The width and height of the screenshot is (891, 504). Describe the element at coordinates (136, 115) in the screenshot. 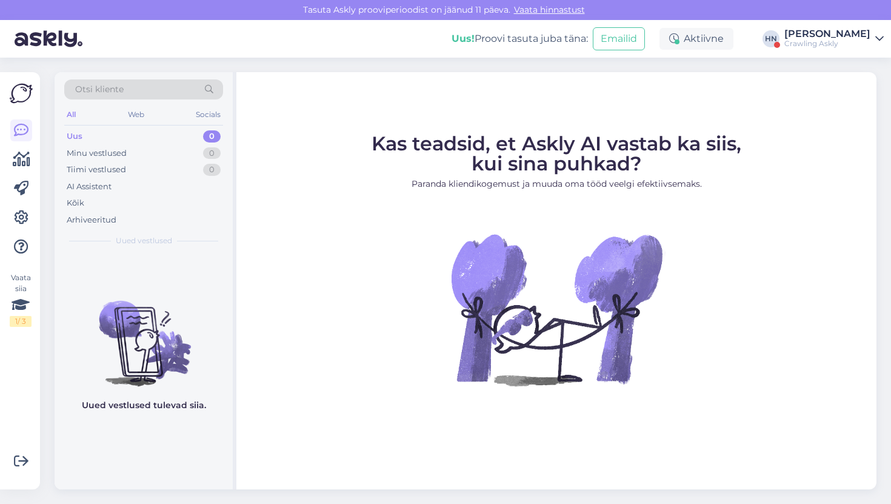

I see `div: Web` at that location.